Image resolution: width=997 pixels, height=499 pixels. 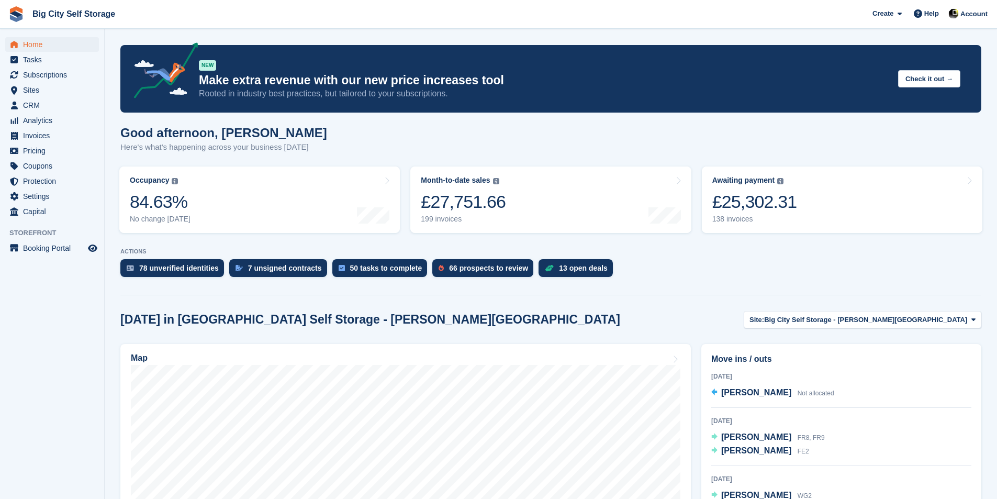 I want to click on span: Settings, so click(x=54, y=196).